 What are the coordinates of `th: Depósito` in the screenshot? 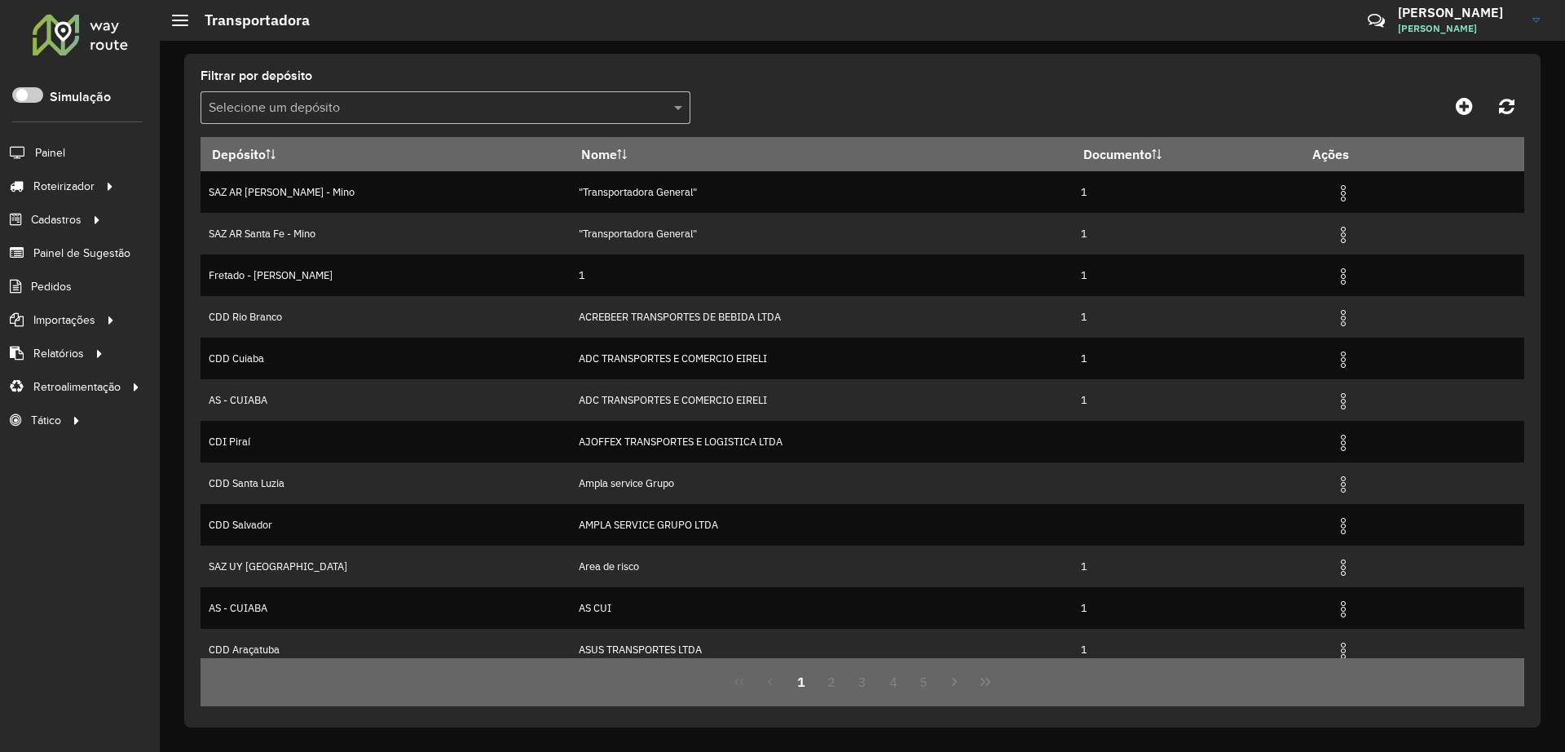 It's located at (386, 154).